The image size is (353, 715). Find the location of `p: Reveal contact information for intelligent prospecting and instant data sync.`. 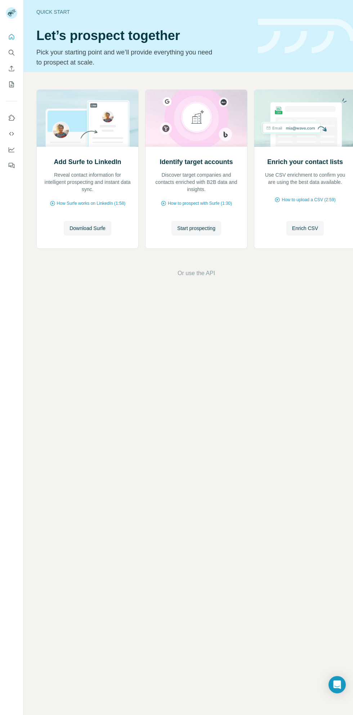

p: Reveal contact information for intelligent prospecting and instant data sync. is located at coordinates (88, 182).